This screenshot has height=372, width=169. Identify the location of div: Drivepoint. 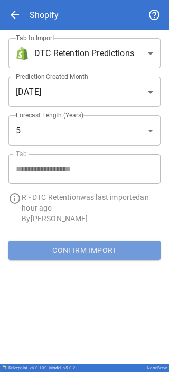
(27, 367).